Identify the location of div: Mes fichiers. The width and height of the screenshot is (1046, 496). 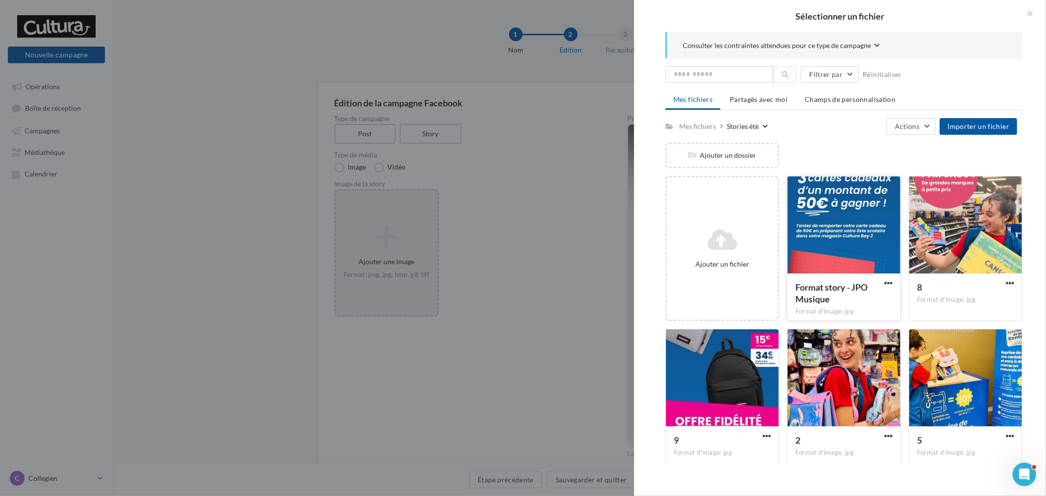
(697, 127).